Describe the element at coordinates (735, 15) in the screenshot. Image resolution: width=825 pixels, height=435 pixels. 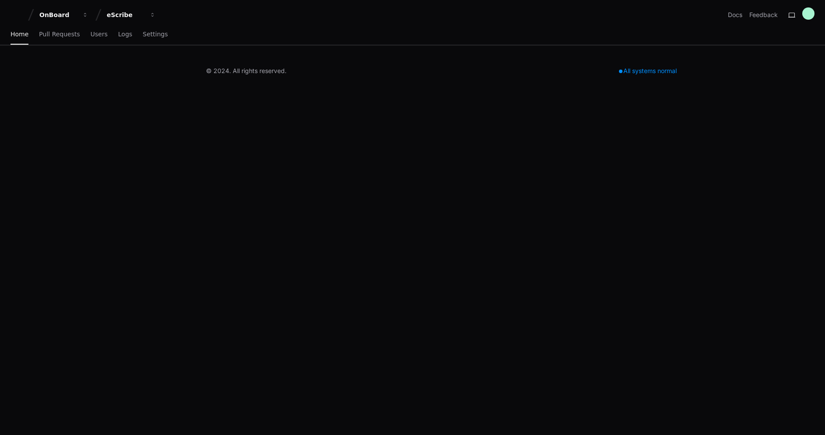
I see `a: Docs` at that location.